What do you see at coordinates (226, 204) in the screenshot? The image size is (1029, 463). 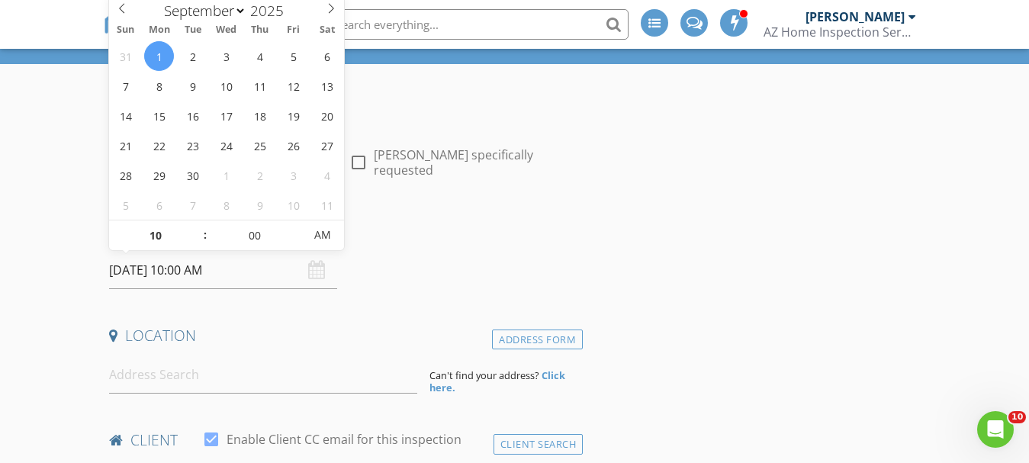 I see `span: October 8, 2025` at bounding box center [226, 204].